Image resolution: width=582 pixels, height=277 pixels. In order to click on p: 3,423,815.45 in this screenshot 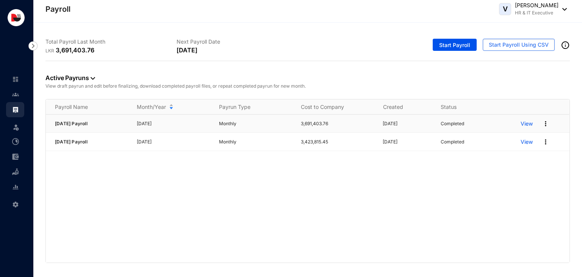, I will do `click(337, 142)`.